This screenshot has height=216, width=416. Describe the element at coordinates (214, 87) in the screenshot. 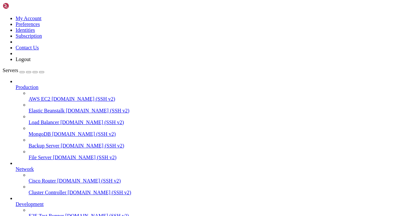

I see `a: Production` at that location.